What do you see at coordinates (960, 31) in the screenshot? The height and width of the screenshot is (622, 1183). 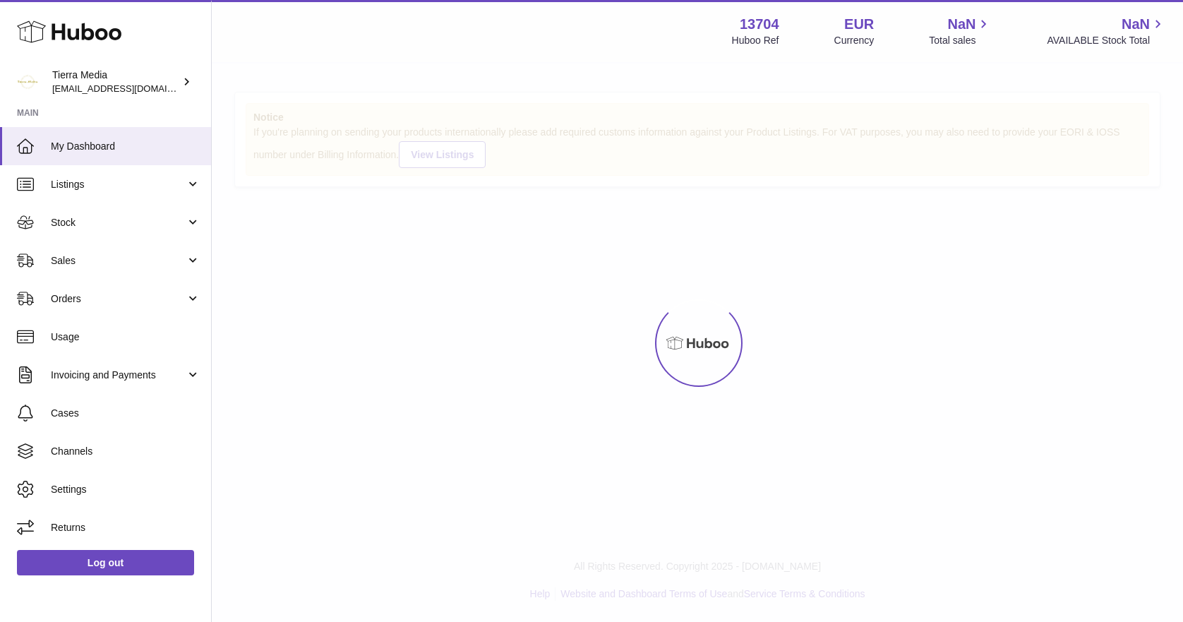 I see `a: NaN Total sales` at bounding box center [960, 31].